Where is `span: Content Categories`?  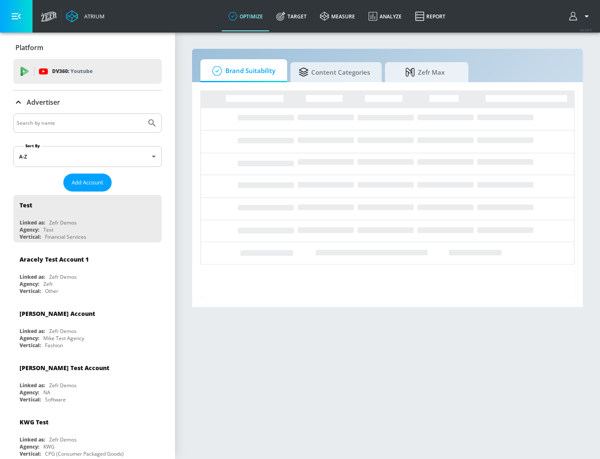
span: Content Categories is located at coordinates (334, 72).